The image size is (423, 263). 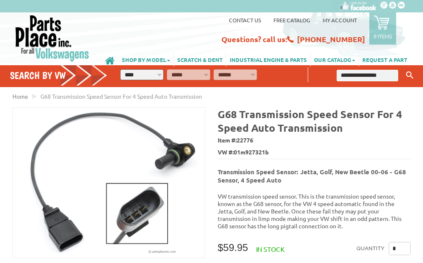 I want to click on span: VW #:, so click(x=314, y=153).